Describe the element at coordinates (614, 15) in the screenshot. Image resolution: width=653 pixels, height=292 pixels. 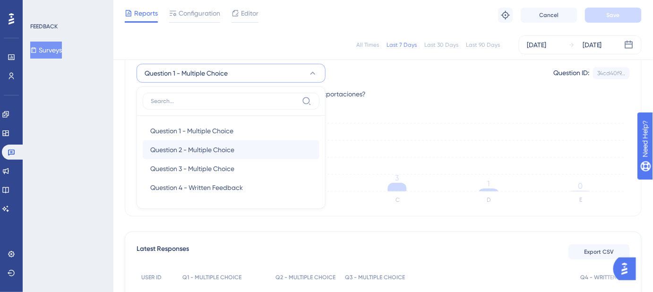
I see `button: Save` at that location.